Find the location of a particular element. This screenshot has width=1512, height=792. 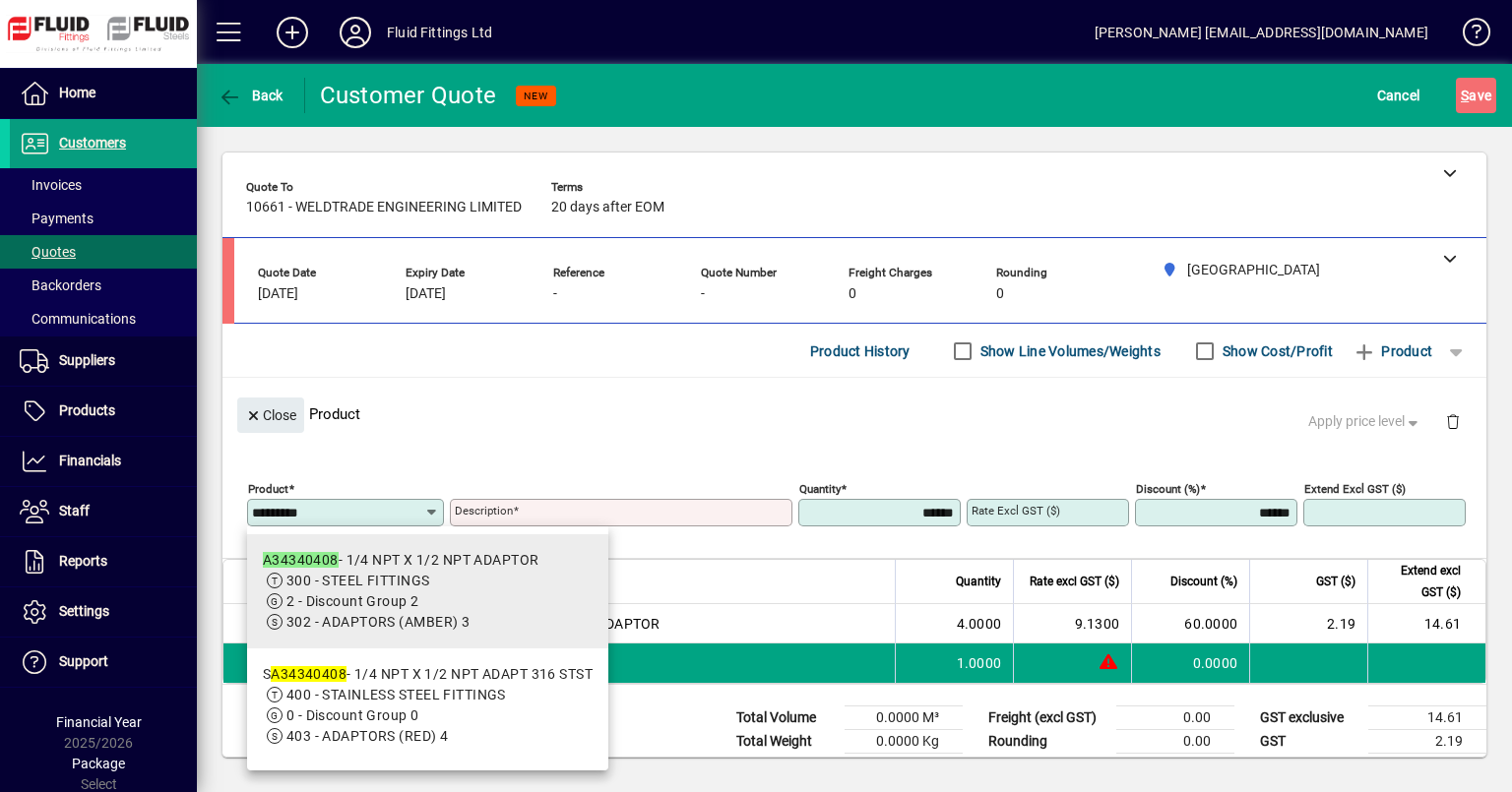

a: Suppliers is located at coordinates (104, 361).